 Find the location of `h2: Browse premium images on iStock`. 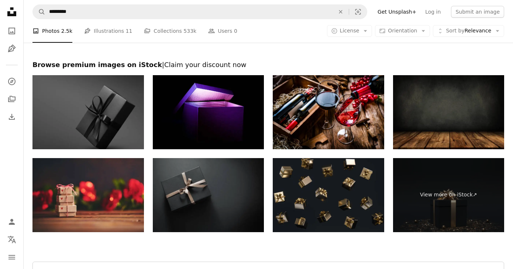

h2: Browse premium images on iStock is located at coordinates (268, 65).